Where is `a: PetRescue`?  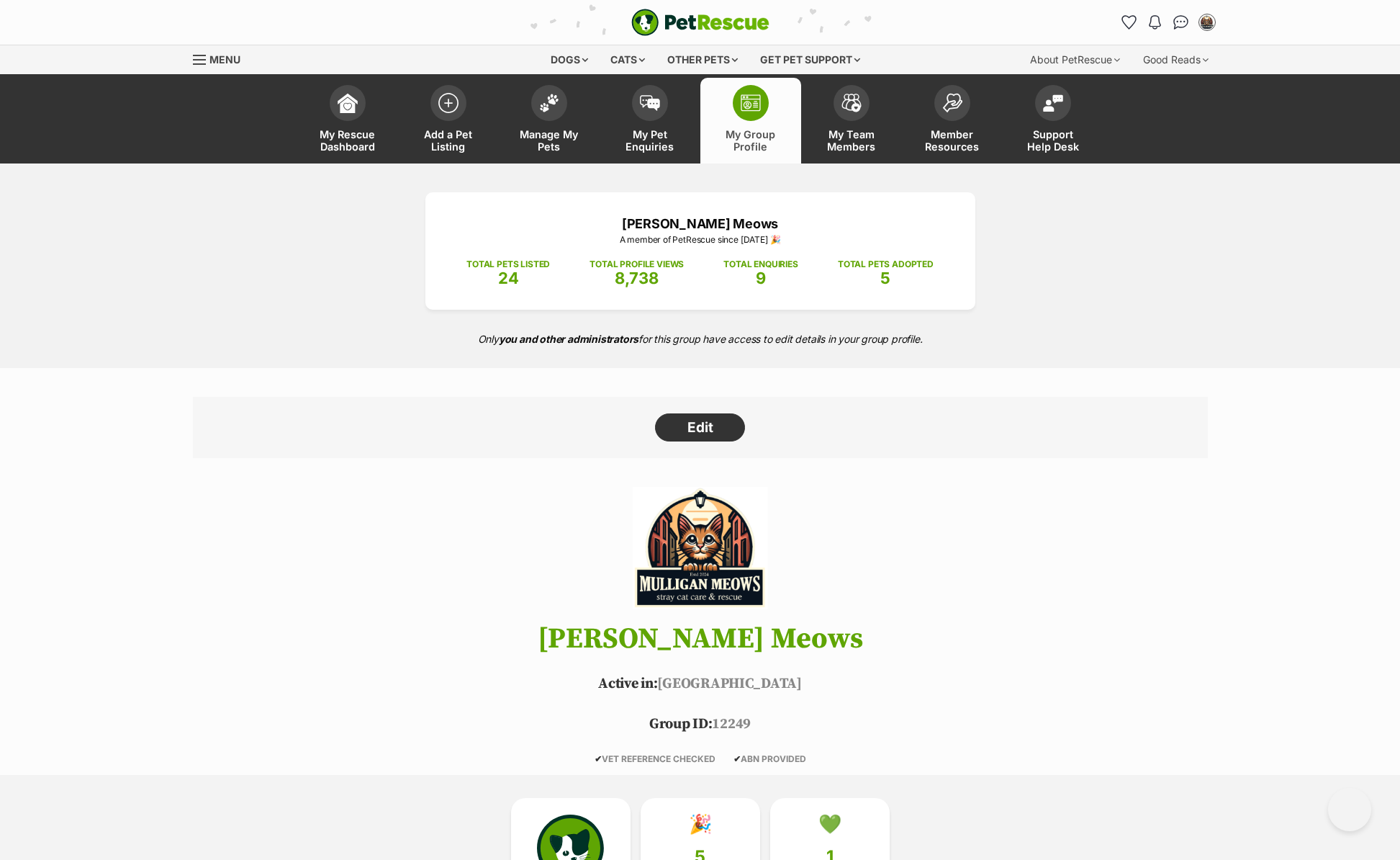
a: PetRescue is located at coordinates (700, 22).